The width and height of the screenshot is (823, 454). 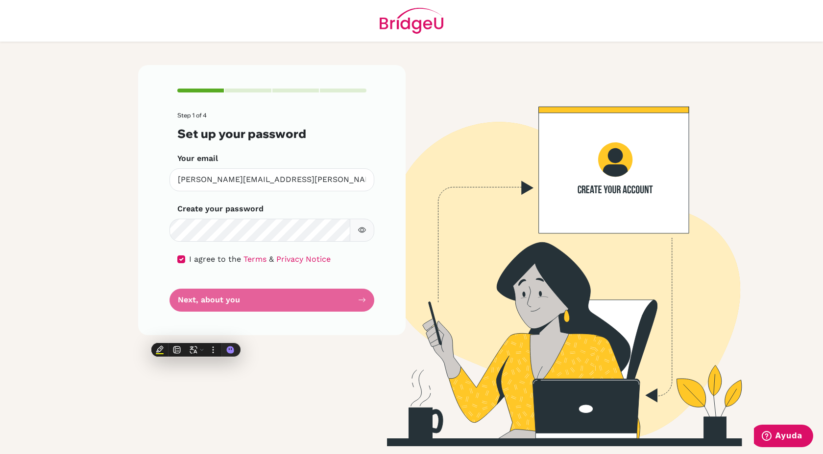 I want to click on input: Insert your email*, so click(x=272, y=180).